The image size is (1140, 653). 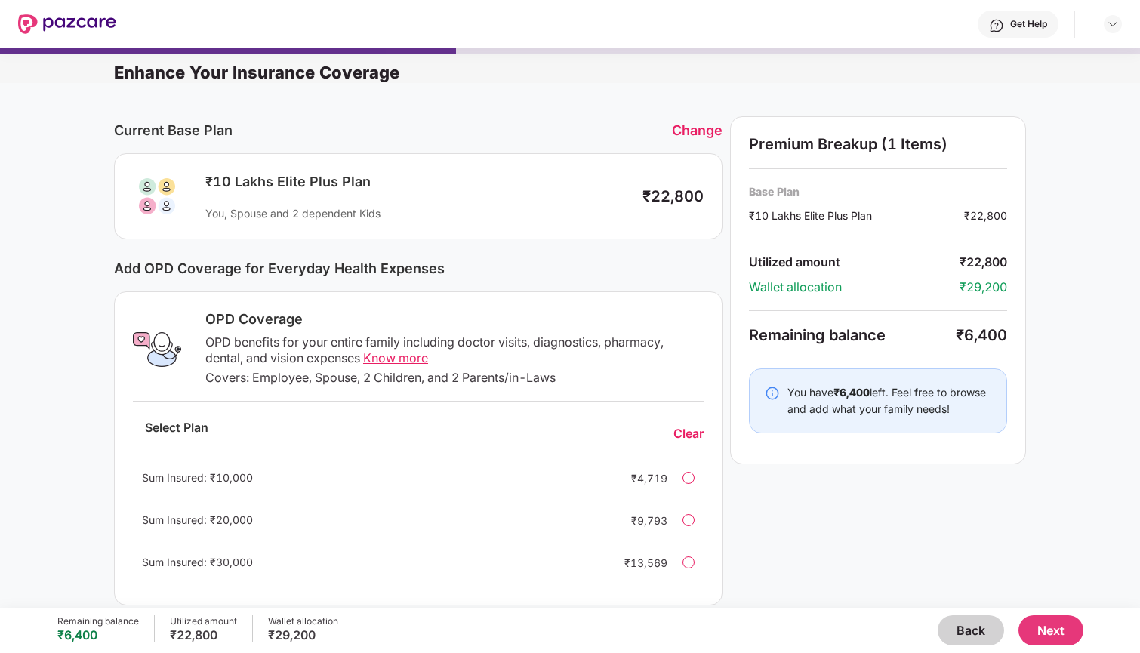 I want to click on span: Know more, so click(x=396, y=358).